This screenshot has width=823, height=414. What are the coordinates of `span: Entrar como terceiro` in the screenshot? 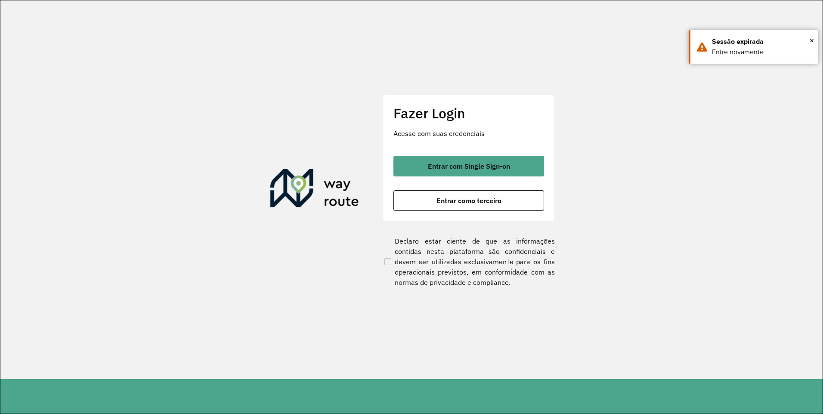 It's located at (469, 201).